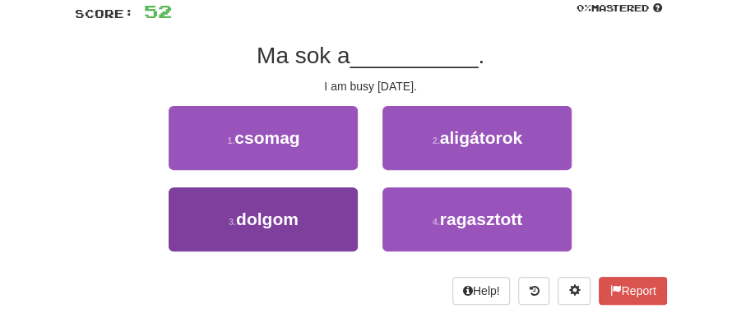 The height and width of the screenshot is (336, 741). Describe the element at coordinates (267, 219) in the screenshot. I see `span: dolgom` at that location.